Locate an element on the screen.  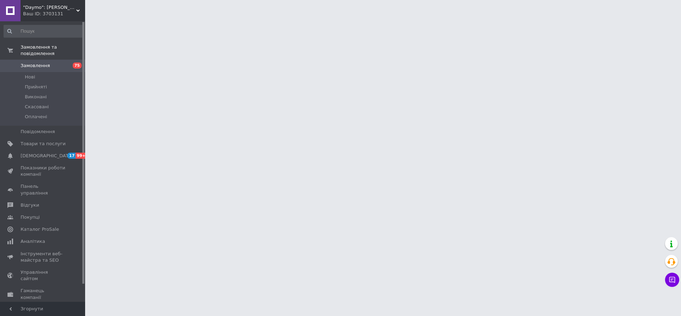
input: Пошук is located at coordinates (44, 31).